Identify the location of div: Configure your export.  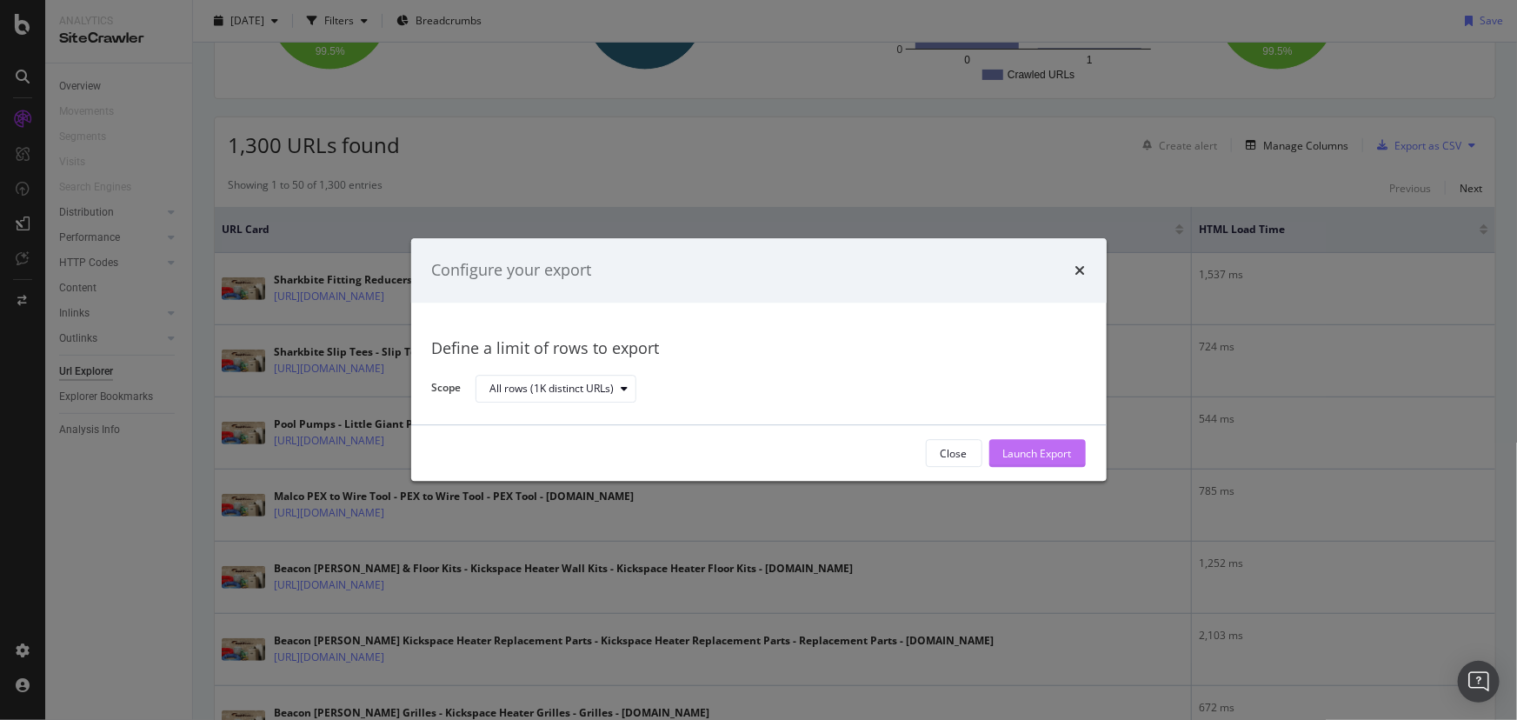
(512, 270).